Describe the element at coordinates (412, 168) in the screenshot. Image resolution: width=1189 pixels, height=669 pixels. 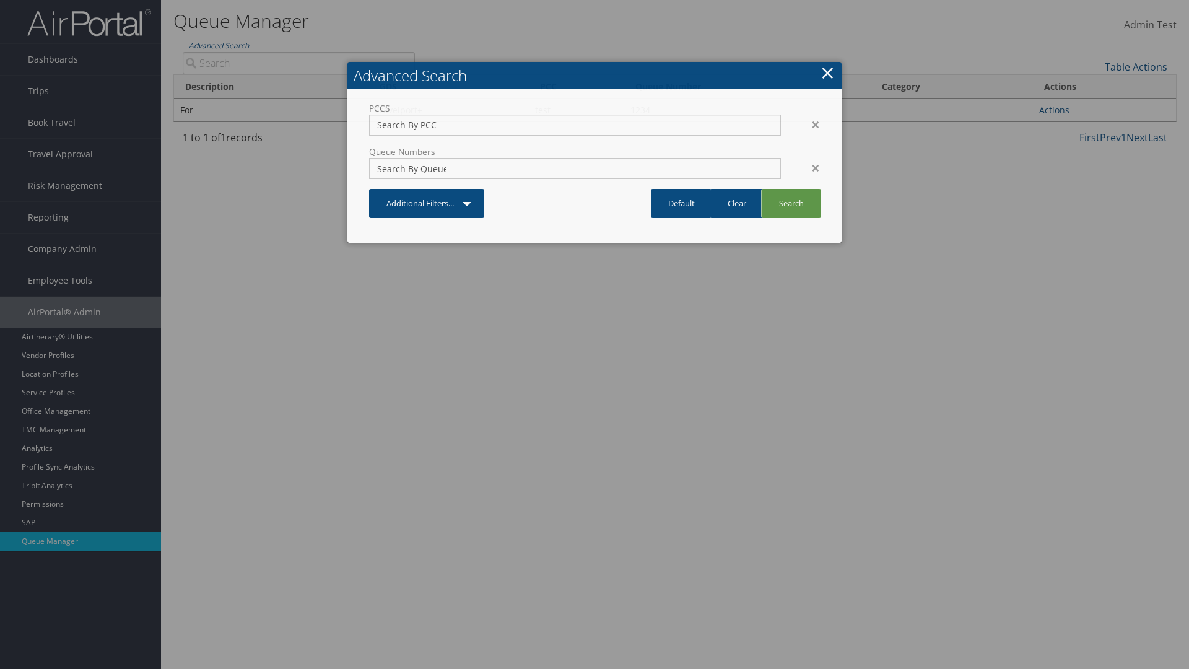
I see `input: Search By Queue Number` at that location.